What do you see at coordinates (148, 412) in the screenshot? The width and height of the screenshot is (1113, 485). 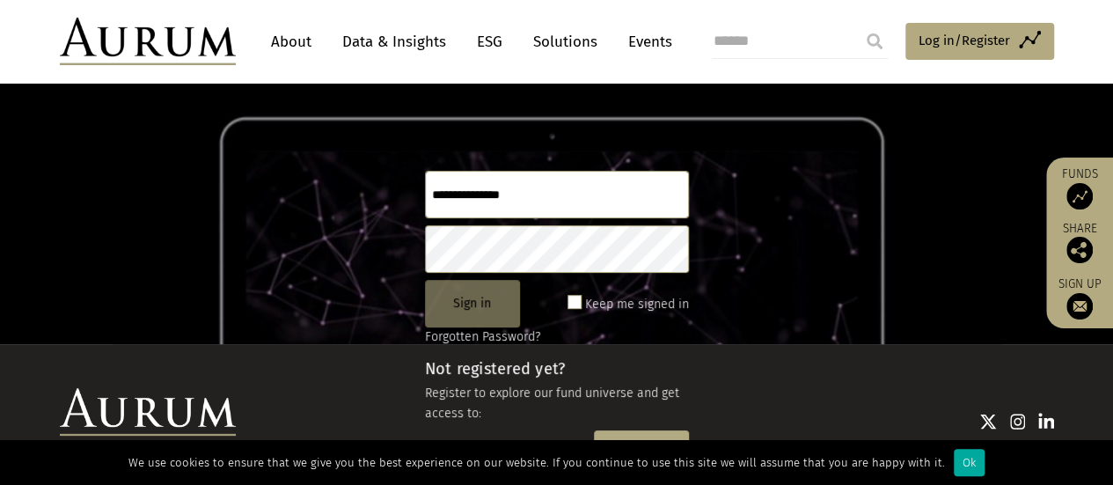 I see `img: Aurum Logo` at bounding box center [148, 412].